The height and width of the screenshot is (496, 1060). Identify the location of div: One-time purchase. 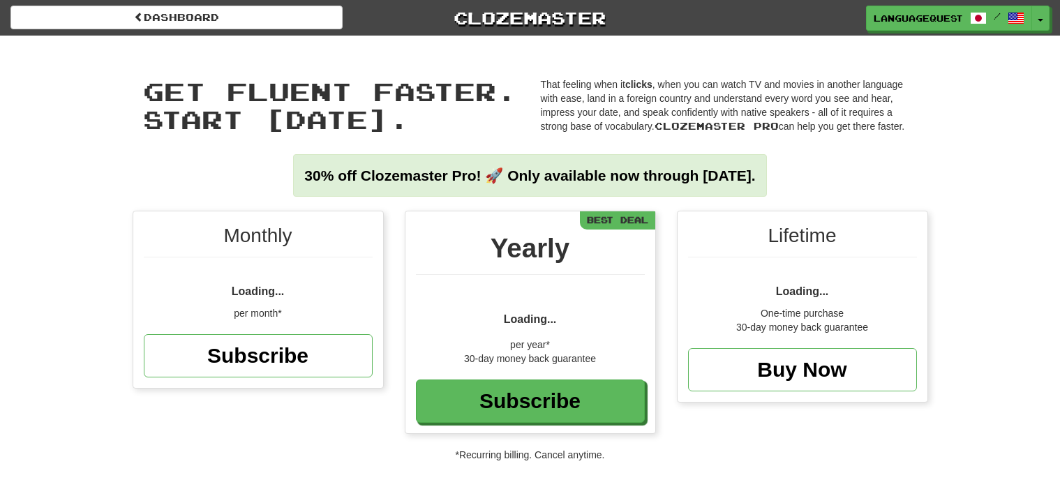
(802, 313).